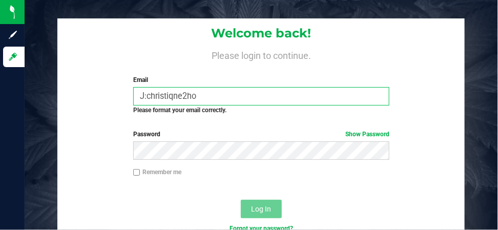  Describe the element at coordinates (137, 173) in the screenshot. I see `input: Remember me` at that location.